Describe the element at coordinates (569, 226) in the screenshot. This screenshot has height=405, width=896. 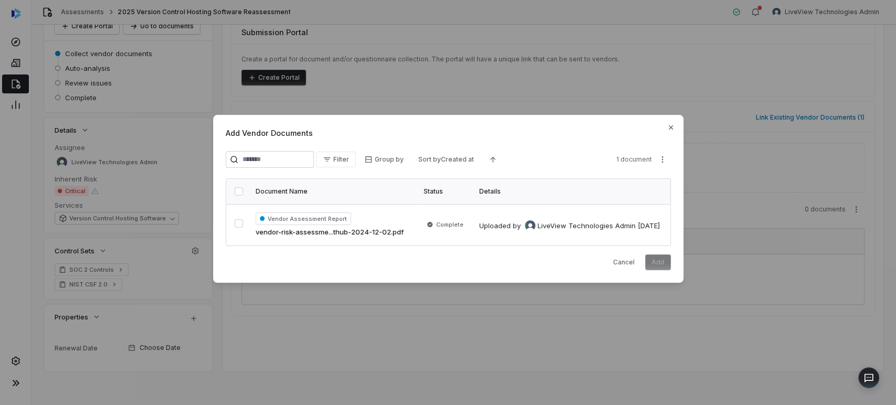
I see `div: Uploaded` at that location.